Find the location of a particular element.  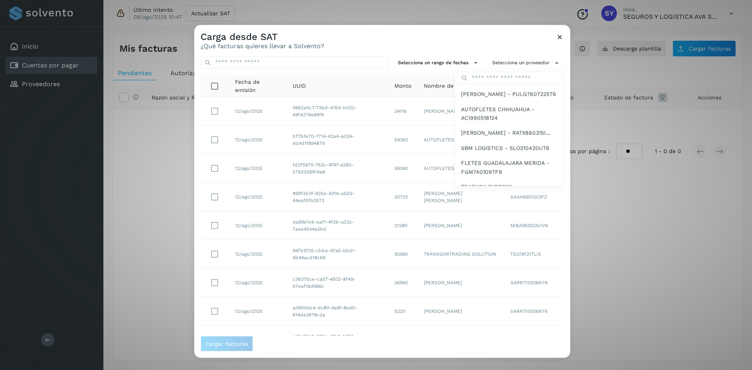

div: FLETES GUADALAJARA MERIDA - FGM7401097F9 is located at coordinates (509, 167).